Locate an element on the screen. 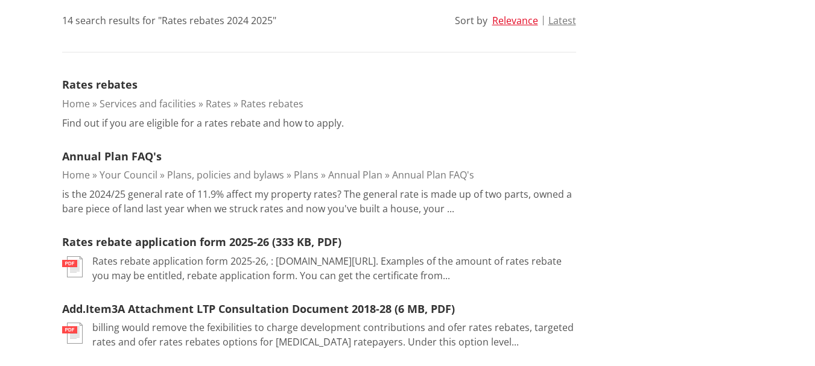  a: Plans, policies and bylaws is located at coordinates (226, 175).